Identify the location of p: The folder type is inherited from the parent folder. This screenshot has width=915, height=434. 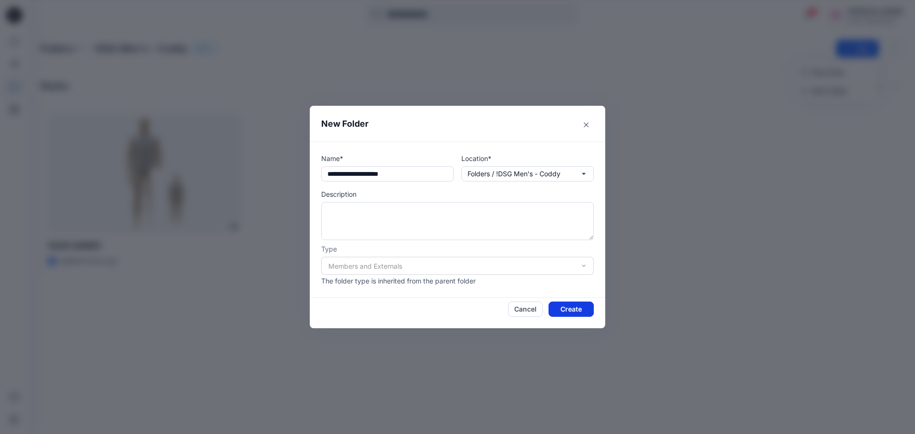
(457, 281).